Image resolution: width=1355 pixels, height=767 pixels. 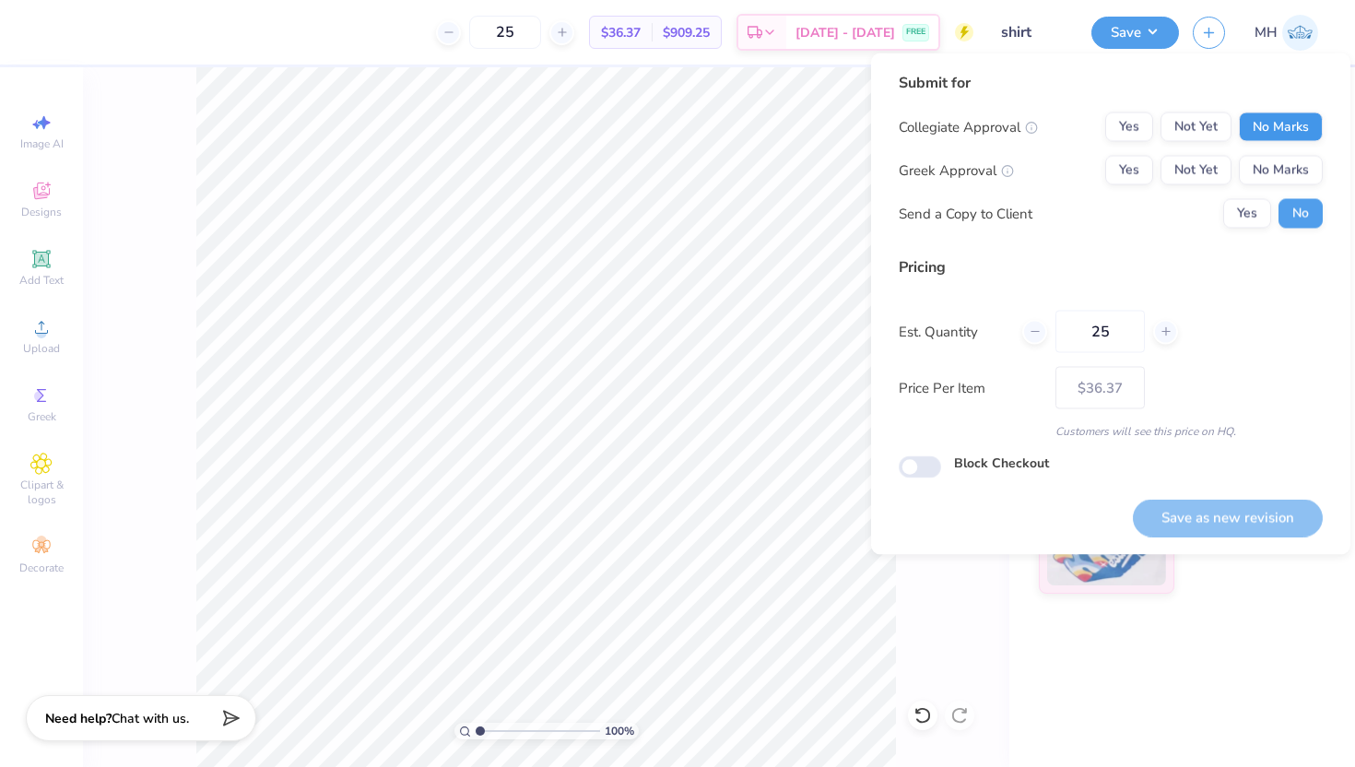 What do you see at coordinates (41, 348) in the screenshot?
I see `span: Upload` at bounding box center [41, 348].